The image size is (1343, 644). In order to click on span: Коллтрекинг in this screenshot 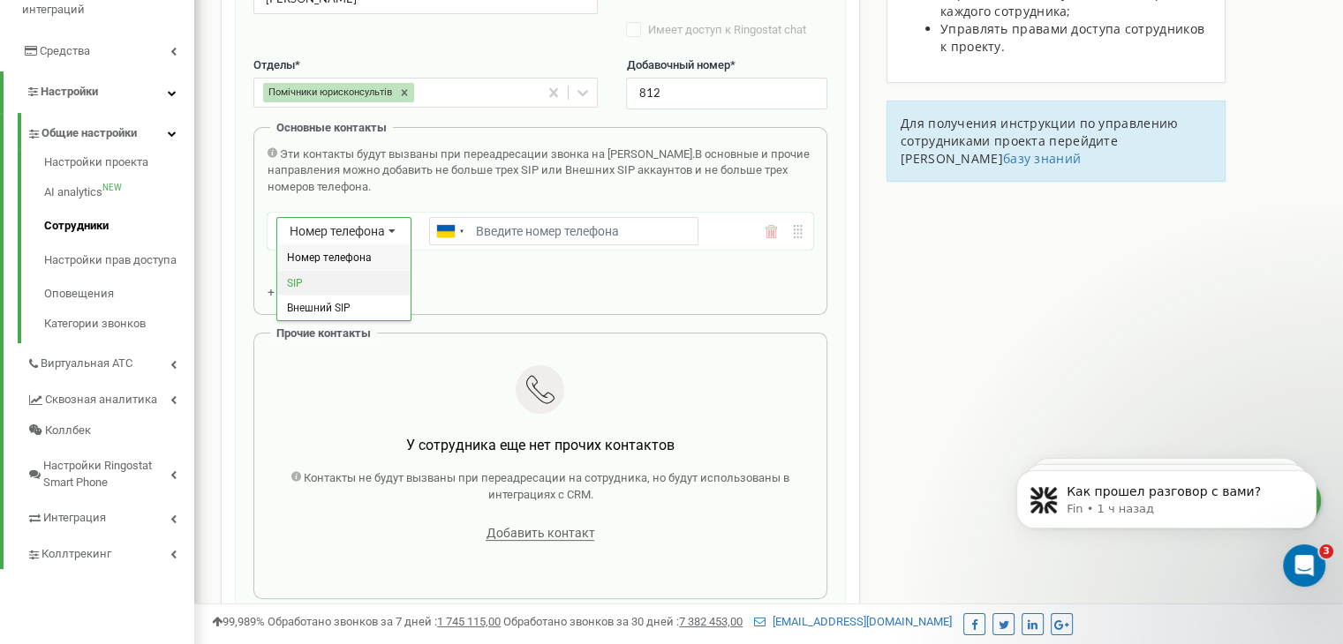, I will do `click(76, 554)`.